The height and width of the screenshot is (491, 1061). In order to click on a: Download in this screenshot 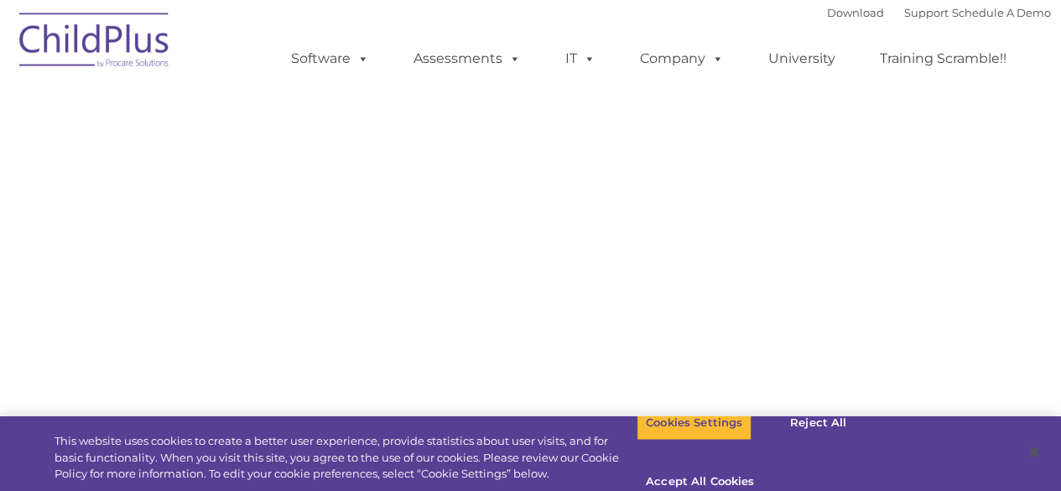, I will do `click(856, 13)`.